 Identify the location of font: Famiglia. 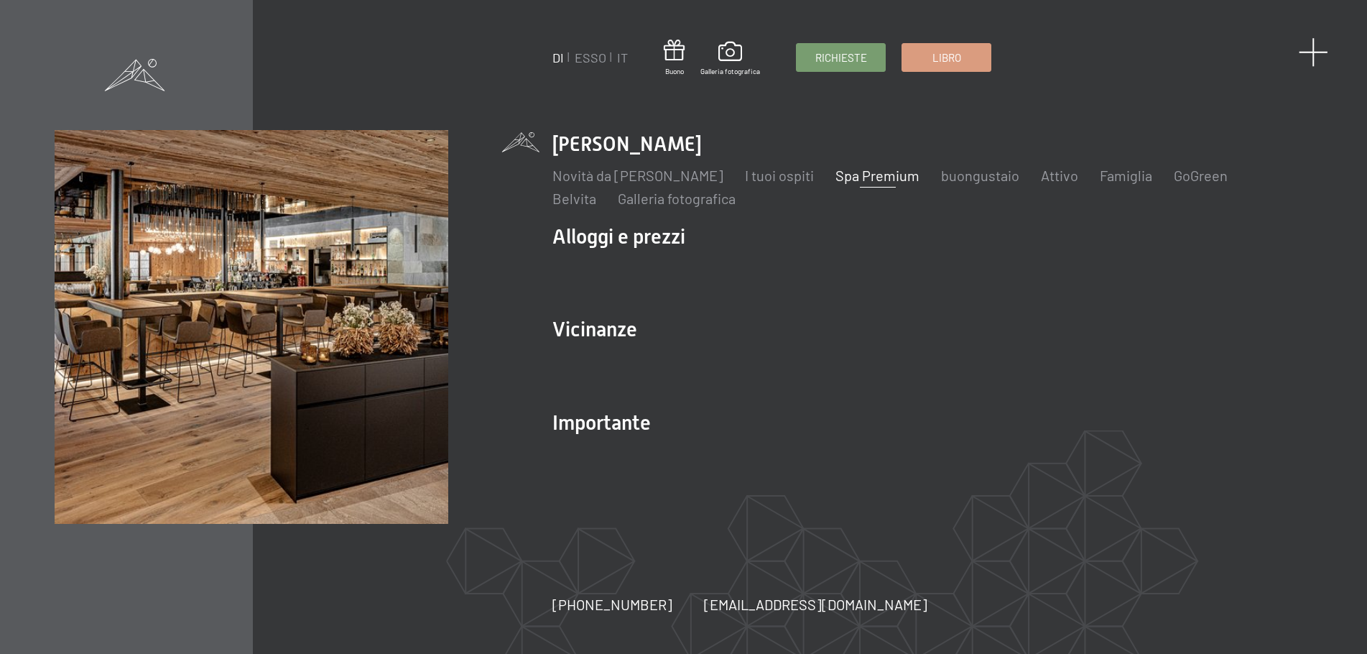
(1126, 175).